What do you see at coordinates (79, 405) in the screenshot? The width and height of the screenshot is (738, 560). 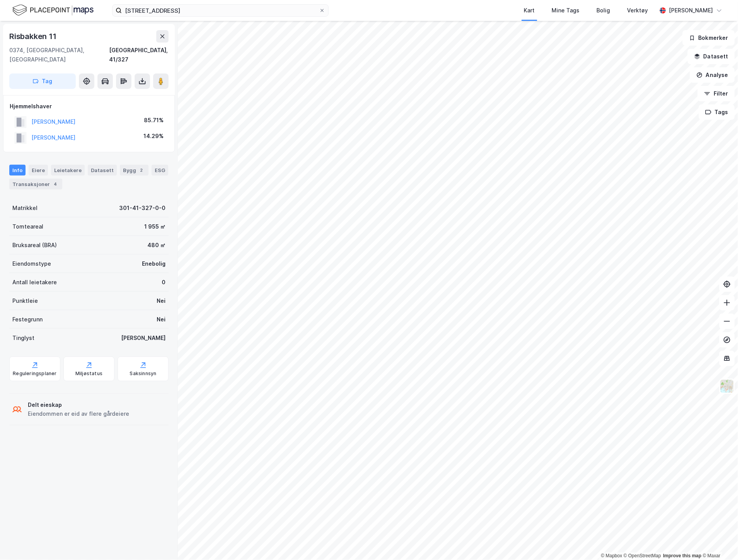 I see `div: Delt eieskap` at bounding box center [79, 405].